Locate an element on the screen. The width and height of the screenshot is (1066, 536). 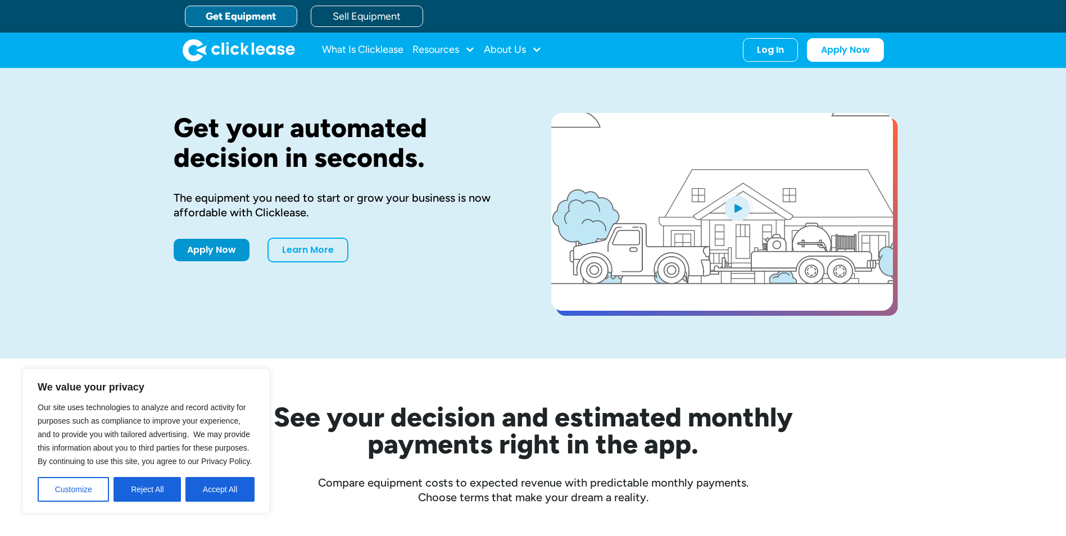
button: Accept All is located at coordinates (220, 490).